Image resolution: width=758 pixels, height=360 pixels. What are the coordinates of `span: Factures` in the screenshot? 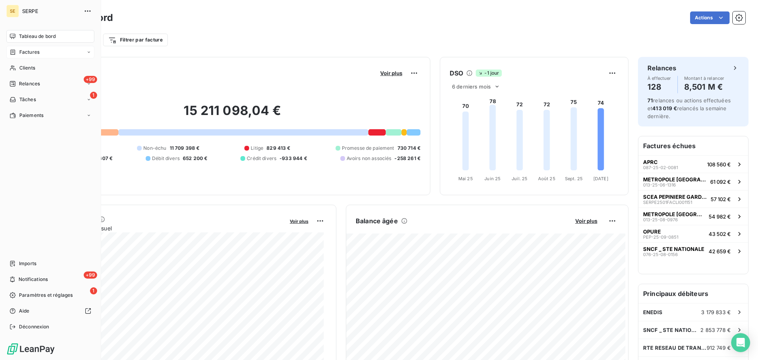 It's located at (29, 52).